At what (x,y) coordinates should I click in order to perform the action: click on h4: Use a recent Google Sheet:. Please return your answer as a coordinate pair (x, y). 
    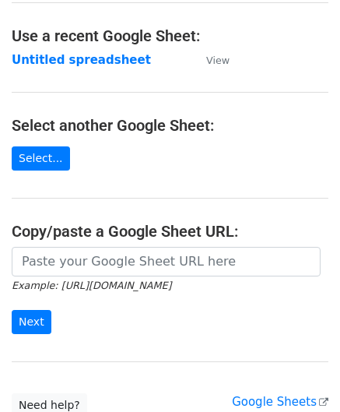
    Looking at the image, I should click on (170, 36).